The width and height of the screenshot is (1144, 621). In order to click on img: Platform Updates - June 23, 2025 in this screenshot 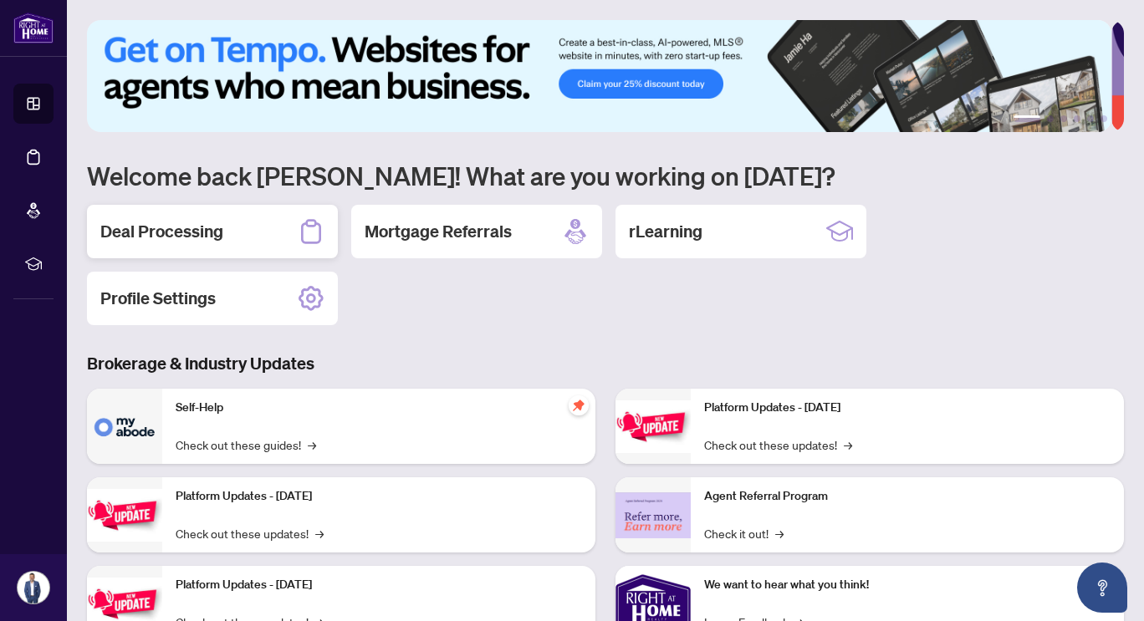, I will do `click(653, 426)`.